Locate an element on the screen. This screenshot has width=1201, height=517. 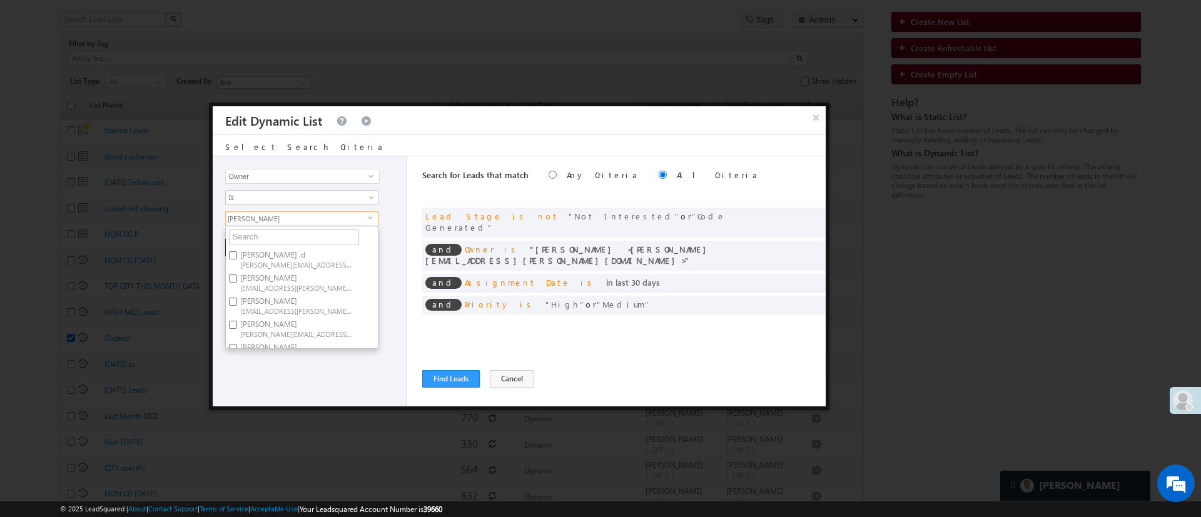
a: About is located at coordinates (137, 508).